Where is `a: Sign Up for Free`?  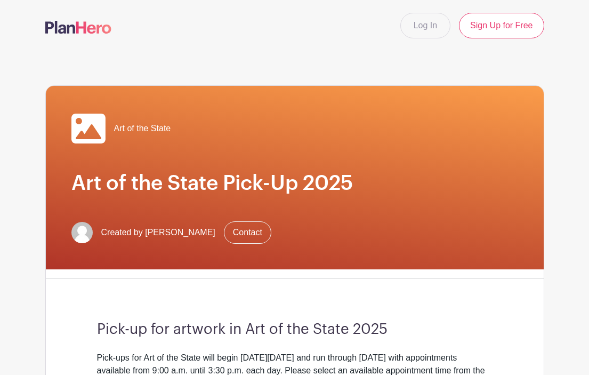 a: Sign Up for Free is located at coordinates (501, 26).